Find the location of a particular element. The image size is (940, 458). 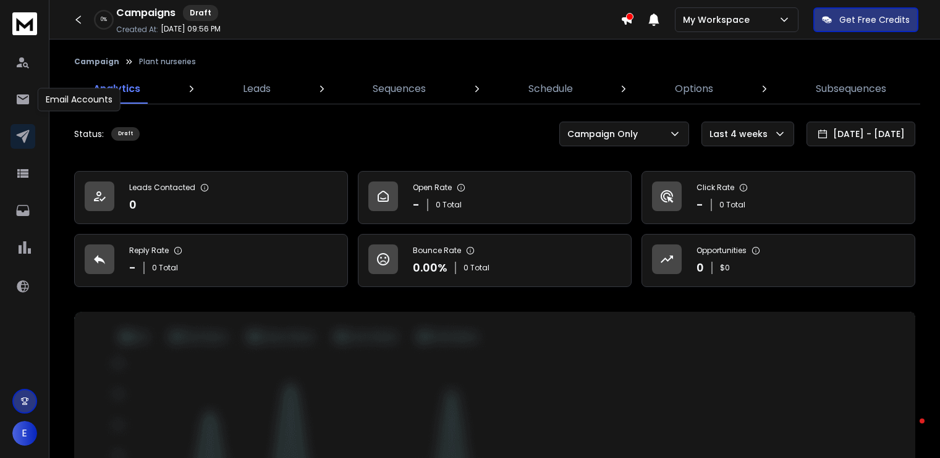

p: Campaign Only is located at coordinates (605, 134).